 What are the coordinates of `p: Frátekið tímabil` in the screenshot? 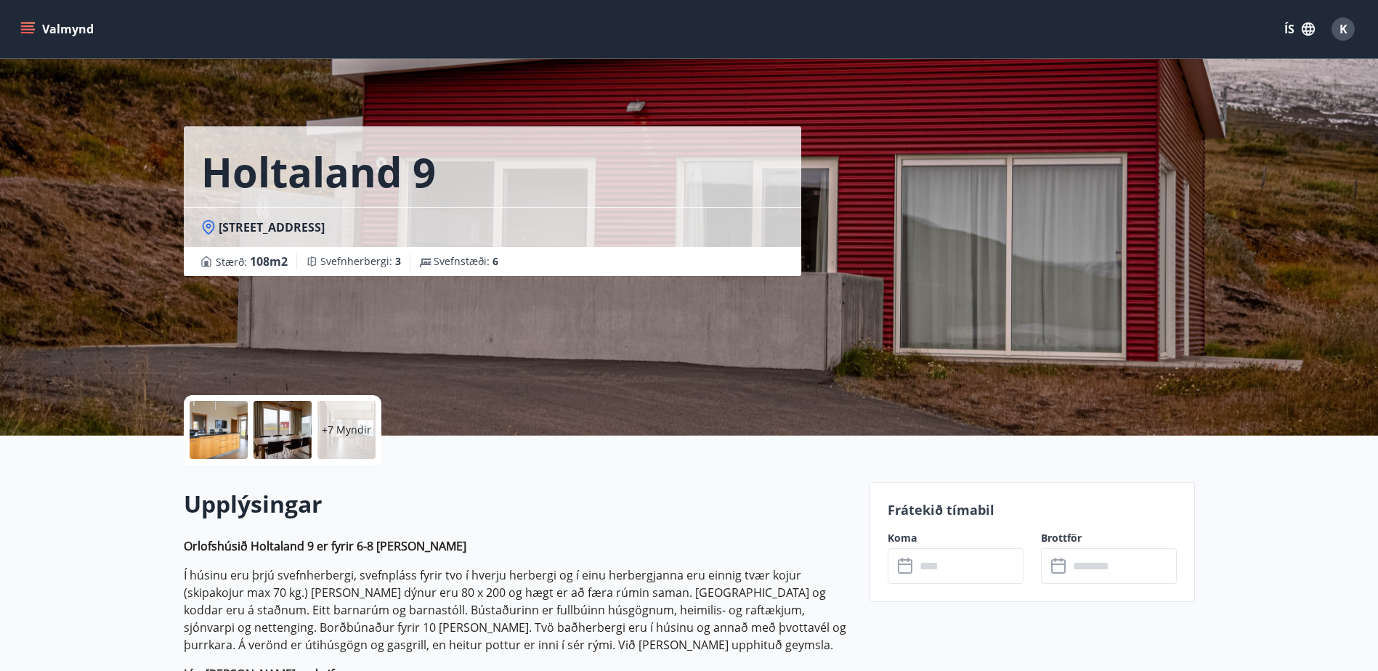 It's located at (1032, 510).